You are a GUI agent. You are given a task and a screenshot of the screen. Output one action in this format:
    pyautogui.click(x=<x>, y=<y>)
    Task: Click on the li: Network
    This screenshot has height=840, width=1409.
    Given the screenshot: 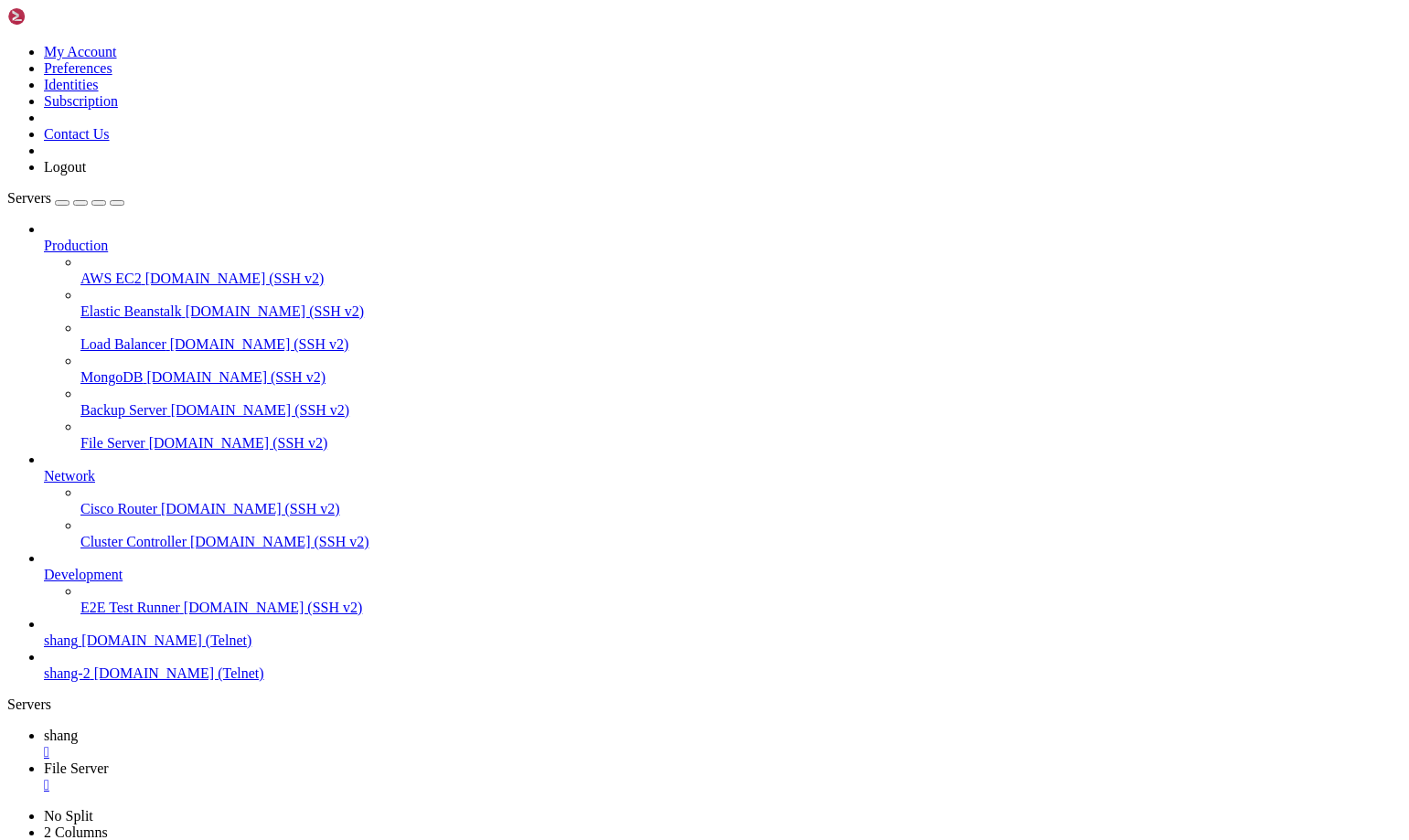 What is the action you would take?
    pyautogui.click(x=723, y=501)
    